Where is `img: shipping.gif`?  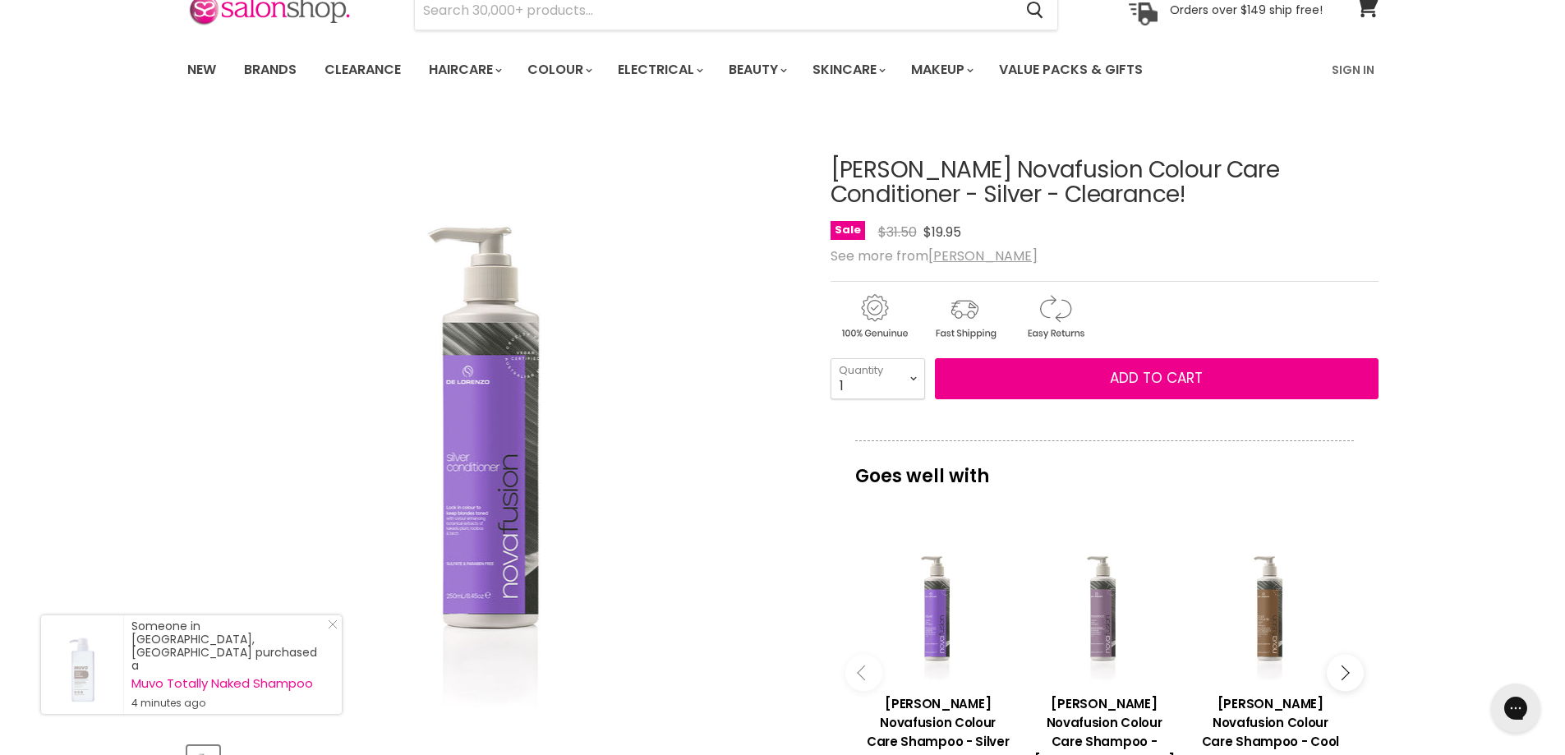
img: shipping.gif is located at coordinates (964, 316).